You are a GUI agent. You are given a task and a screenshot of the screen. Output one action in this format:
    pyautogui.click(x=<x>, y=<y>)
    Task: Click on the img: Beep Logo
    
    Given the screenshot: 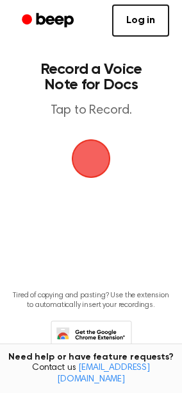 What is the action you would take?
    pyautogui.click(x=91, y=158)
    